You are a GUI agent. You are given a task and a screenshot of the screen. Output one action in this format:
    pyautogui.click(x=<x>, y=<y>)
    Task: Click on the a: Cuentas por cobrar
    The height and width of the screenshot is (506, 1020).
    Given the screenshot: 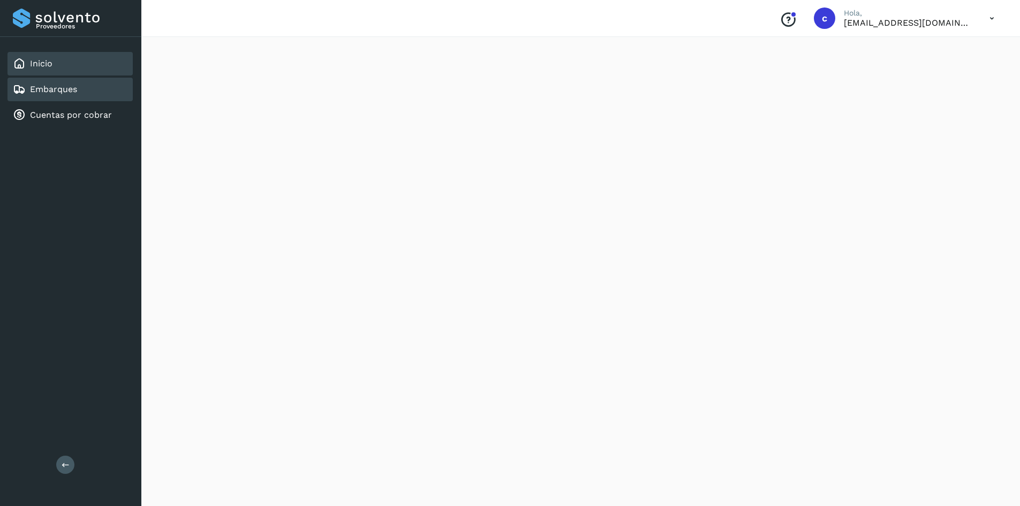 What is the action you would take?
    pyautogui.click(x=71, y=115)
    